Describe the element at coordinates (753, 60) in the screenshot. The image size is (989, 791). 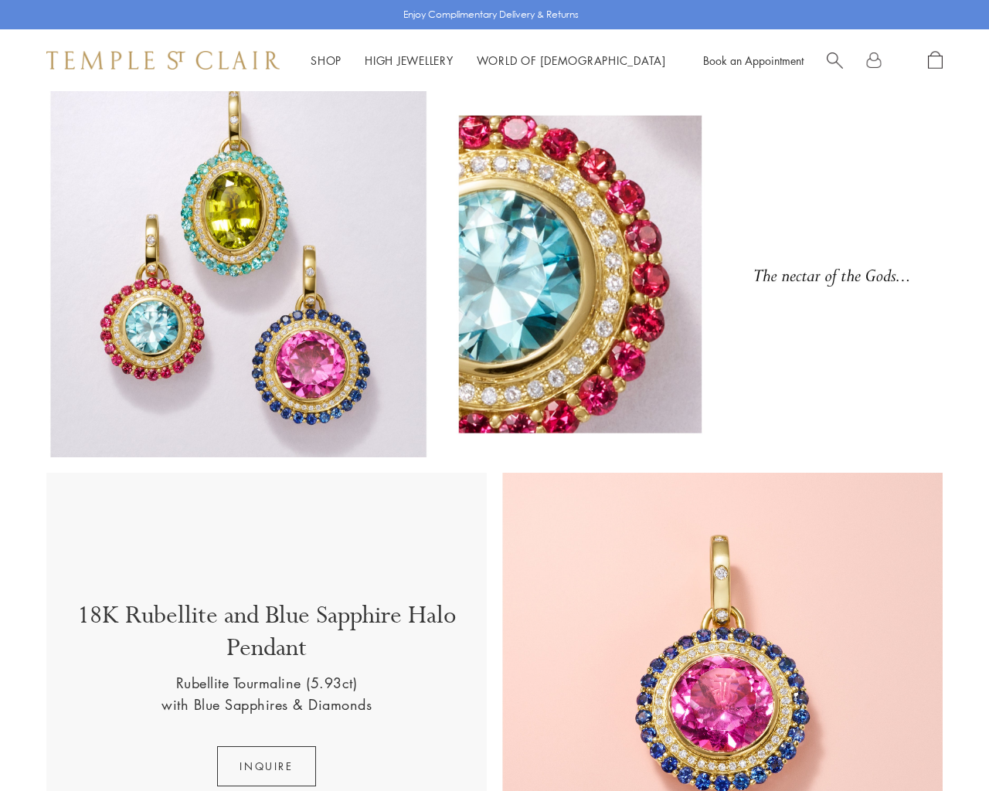
I see `a: Book an Appointment` at that location.